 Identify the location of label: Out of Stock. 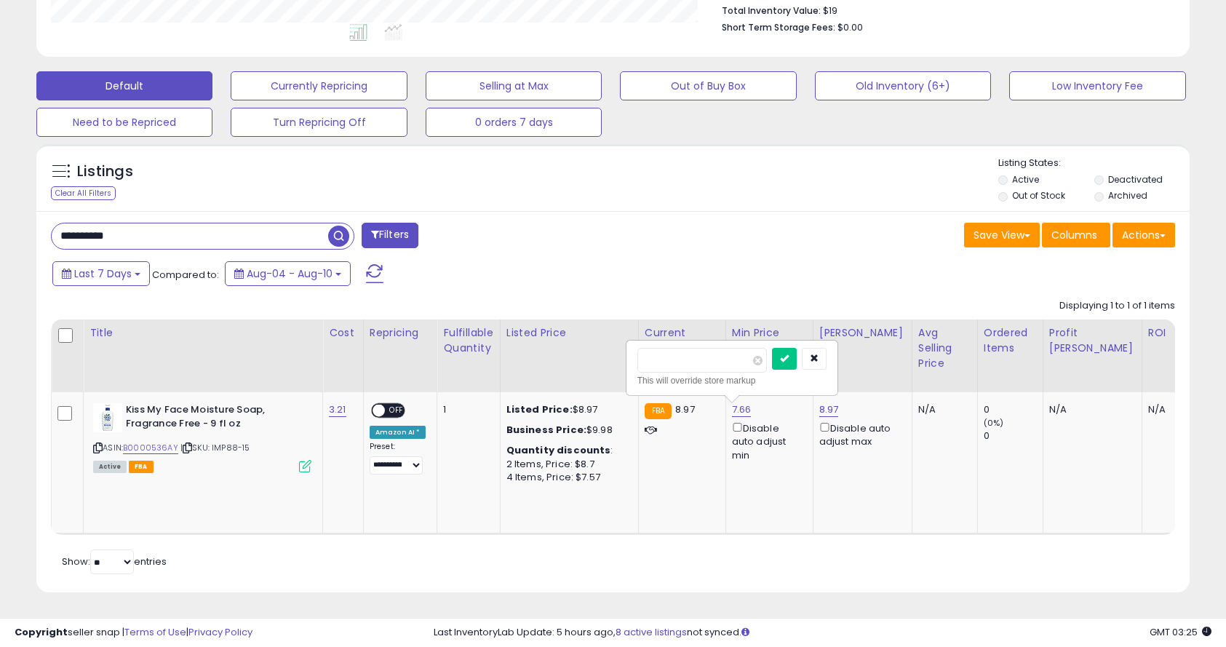
(1038, 195).